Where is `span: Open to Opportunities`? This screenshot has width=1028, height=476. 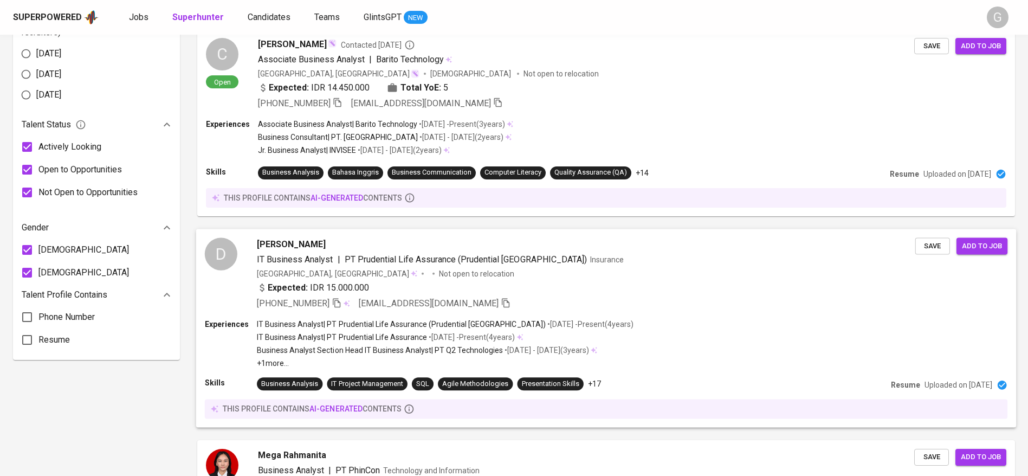 span: Open to Opportunities is located at coordinates (80, 170).